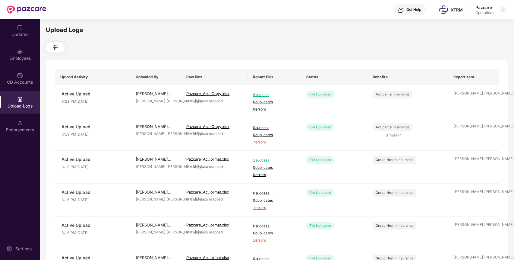 The image size is (514, 260). I want to click on img: svg+xml;base64,PHN2ZyBpZD0iQ0RfQWNjb3VudHMiIGRhdGEtbmFtZT0iQ0QgQWNjb3VudHMiIHhtbG5zPSJodHRwOi8vd3..., so click(20, 75).